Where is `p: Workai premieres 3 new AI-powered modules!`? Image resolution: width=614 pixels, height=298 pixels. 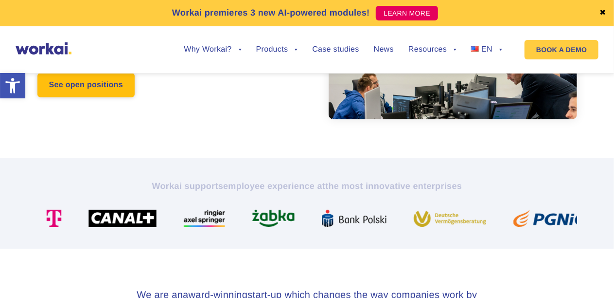
p: Workai premieres 3 new AI-powered modules! is located at coordinates (271, 13).